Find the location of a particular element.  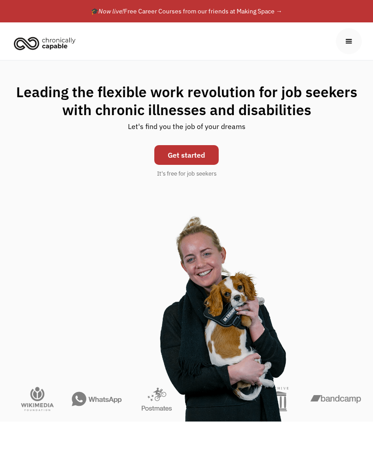

div: It's free for job seekers is located at coordinates (187, 174).